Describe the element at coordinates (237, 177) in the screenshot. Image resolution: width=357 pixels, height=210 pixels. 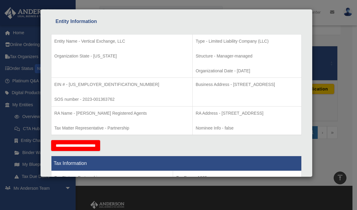
I see `p: Tax Form - 1065` at that location.